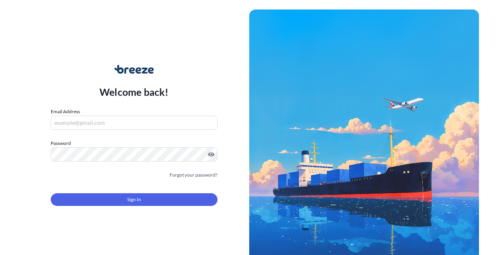 This screenshot has height=255, width=498. I want to click on a: Forgot your password?, so click(193, 175).